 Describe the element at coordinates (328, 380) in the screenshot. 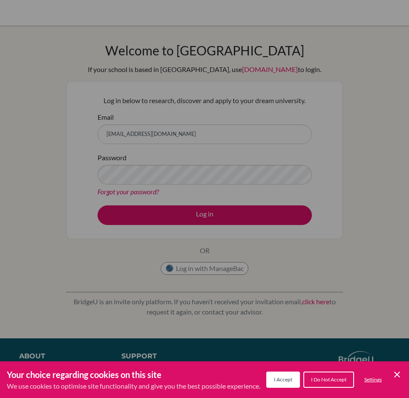

I see `button: I Do Not Accept` at that location.